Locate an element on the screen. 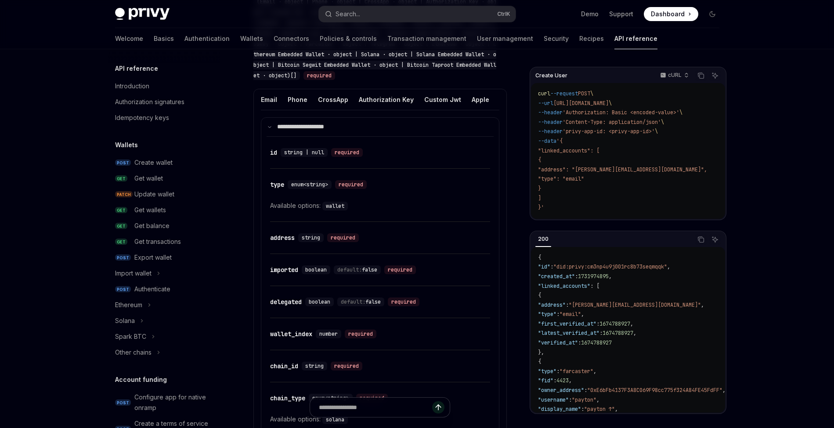  a: Introduction is located at coordinates (164, 86).